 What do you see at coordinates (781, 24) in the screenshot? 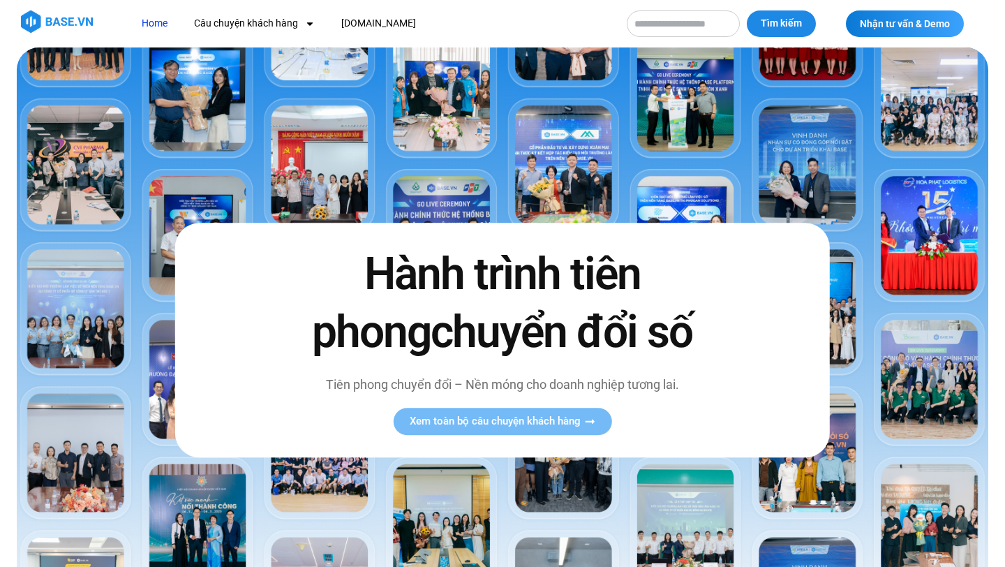
I see `span: Tìm kiếm` at bounding box center [781, 24].